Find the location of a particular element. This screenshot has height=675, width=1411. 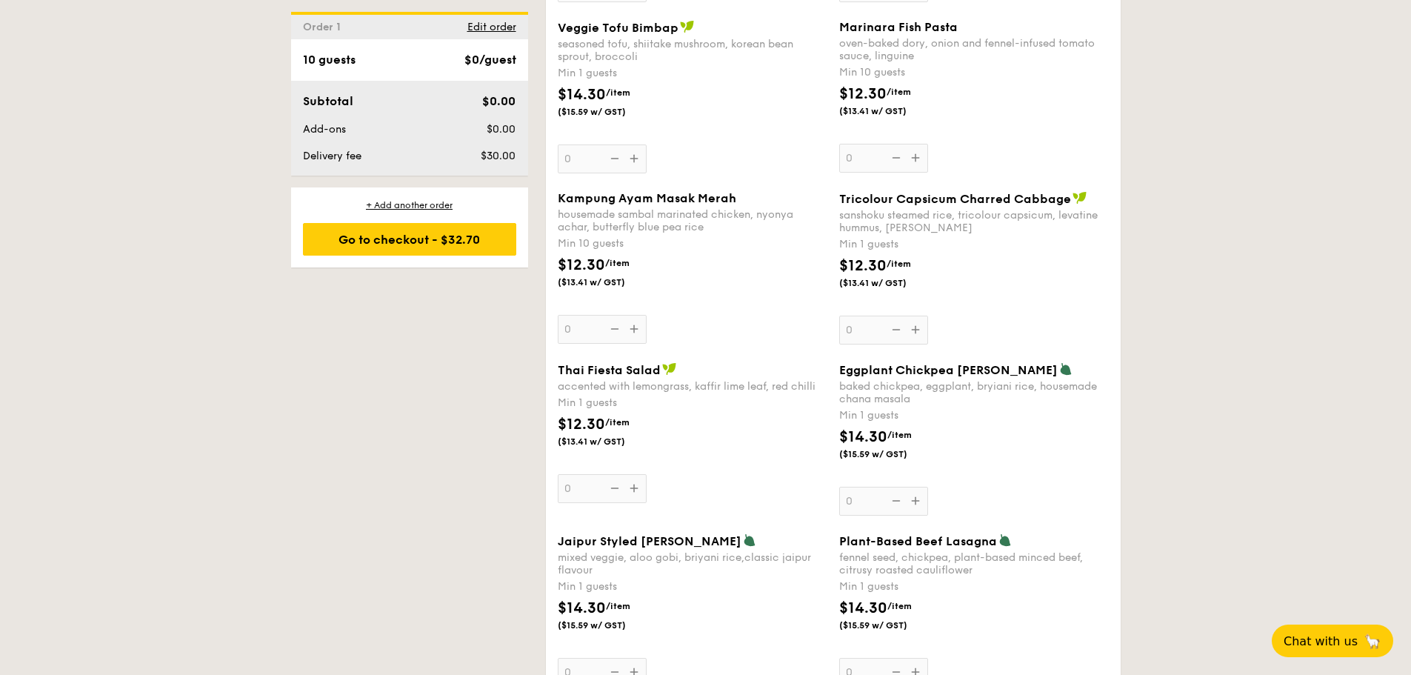

span: Plant-Based Beef Lasagna is located at coordinates (918, 541).